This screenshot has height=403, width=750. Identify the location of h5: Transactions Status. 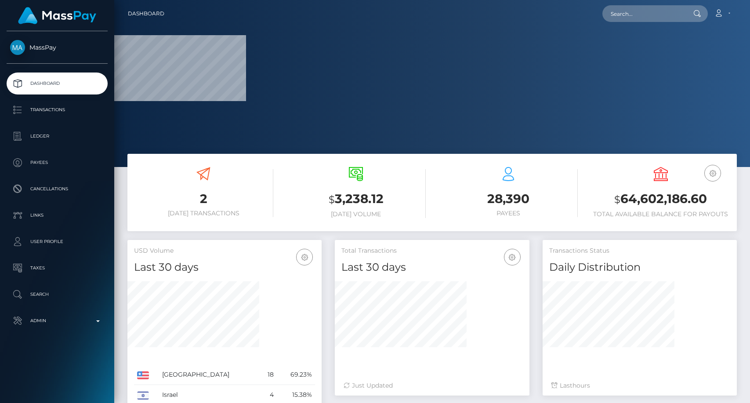
(640, 251).